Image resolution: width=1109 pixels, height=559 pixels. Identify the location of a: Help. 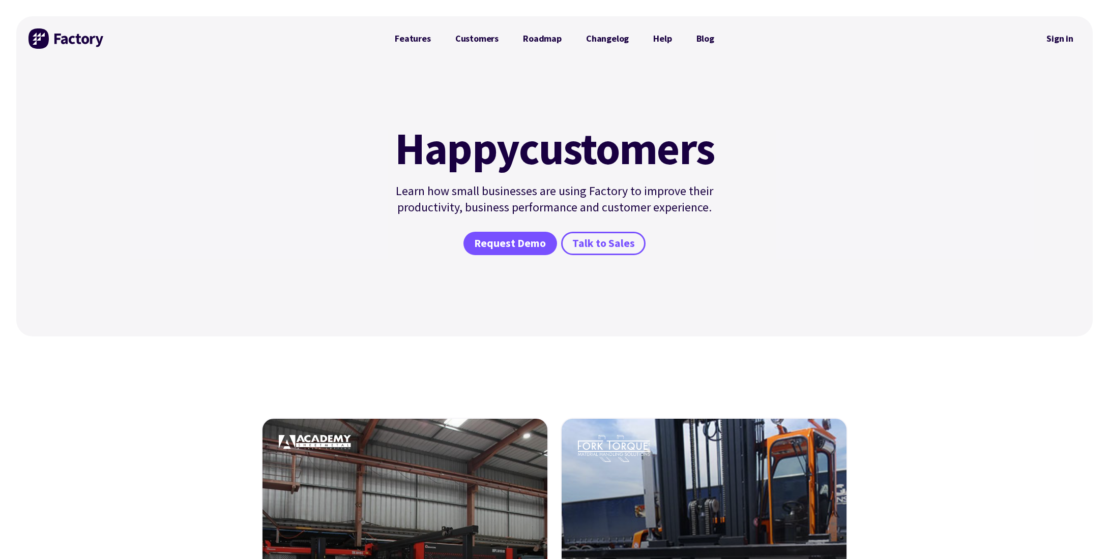
(662, 39).